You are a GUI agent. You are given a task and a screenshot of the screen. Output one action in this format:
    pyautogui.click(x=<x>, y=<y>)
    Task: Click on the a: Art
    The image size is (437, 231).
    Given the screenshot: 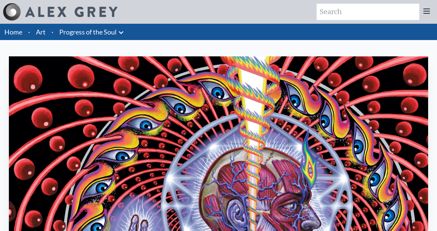 What is the action you would take?
    pyautogui.click(x=41, y=32)
    